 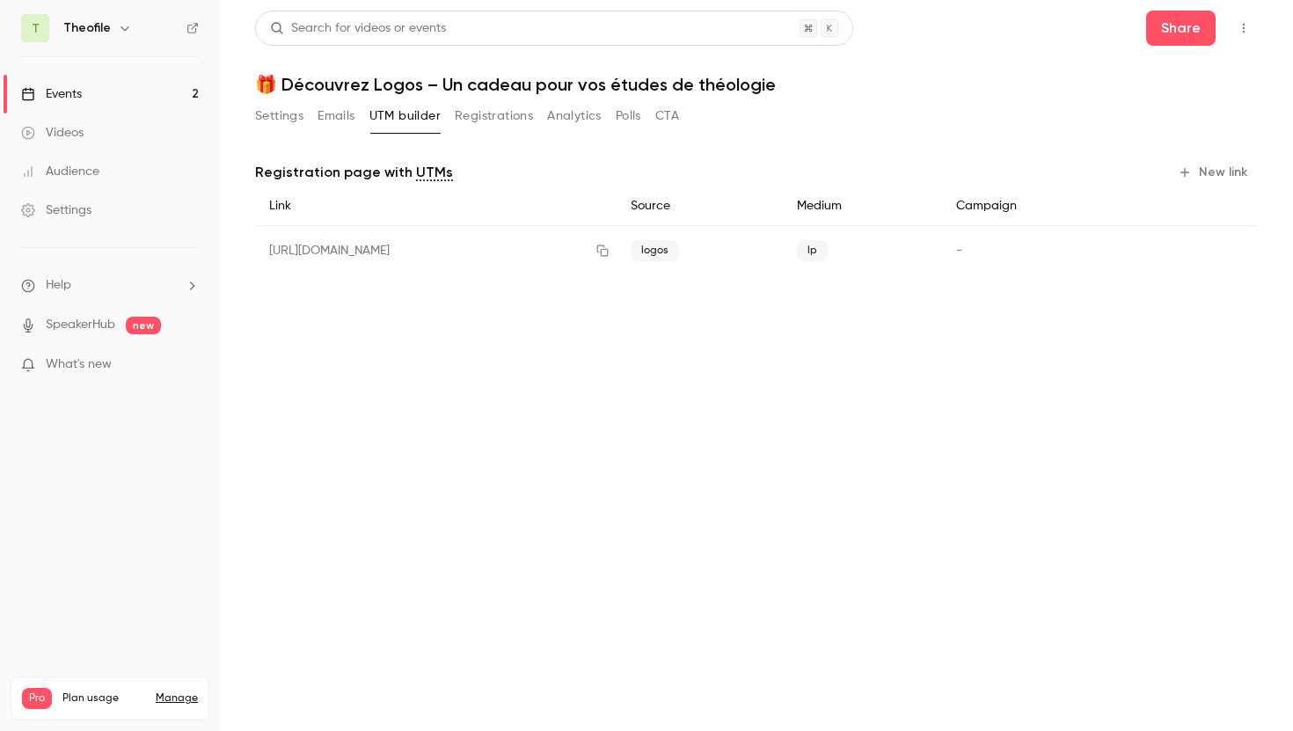 What do you see at coordinates (628, 116) in the screenshot?
I see `button: Polls` at bounding box center [628, 116].